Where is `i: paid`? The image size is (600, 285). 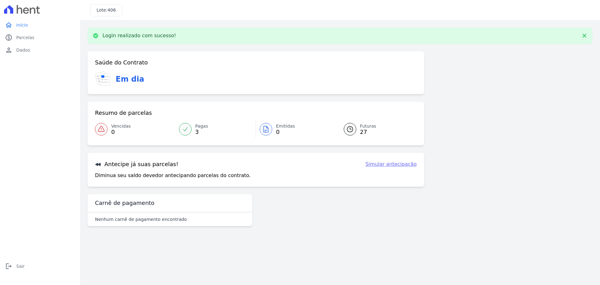
i: paid is located at coordinates (9, 37).